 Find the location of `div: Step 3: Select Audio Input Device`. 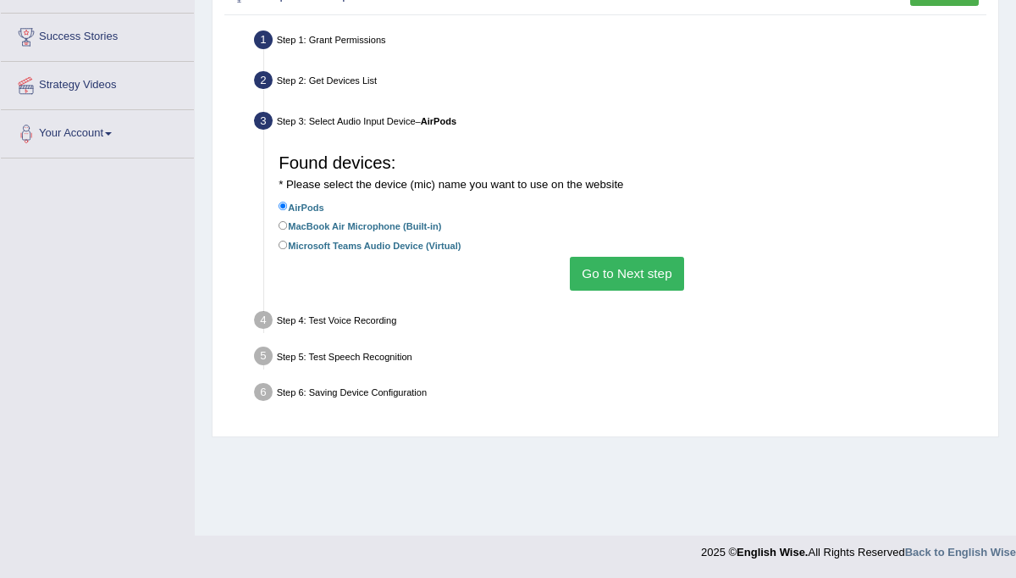

div: Step 3: Select Audio Input Device is located at coordinates (620, 123).